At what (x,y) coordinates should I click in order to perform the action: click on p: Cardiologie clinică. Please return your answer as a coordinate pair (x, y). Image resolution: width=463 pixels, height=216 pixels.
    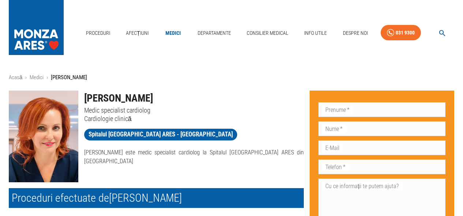
    Looking at the image, I should click on (194, 118).